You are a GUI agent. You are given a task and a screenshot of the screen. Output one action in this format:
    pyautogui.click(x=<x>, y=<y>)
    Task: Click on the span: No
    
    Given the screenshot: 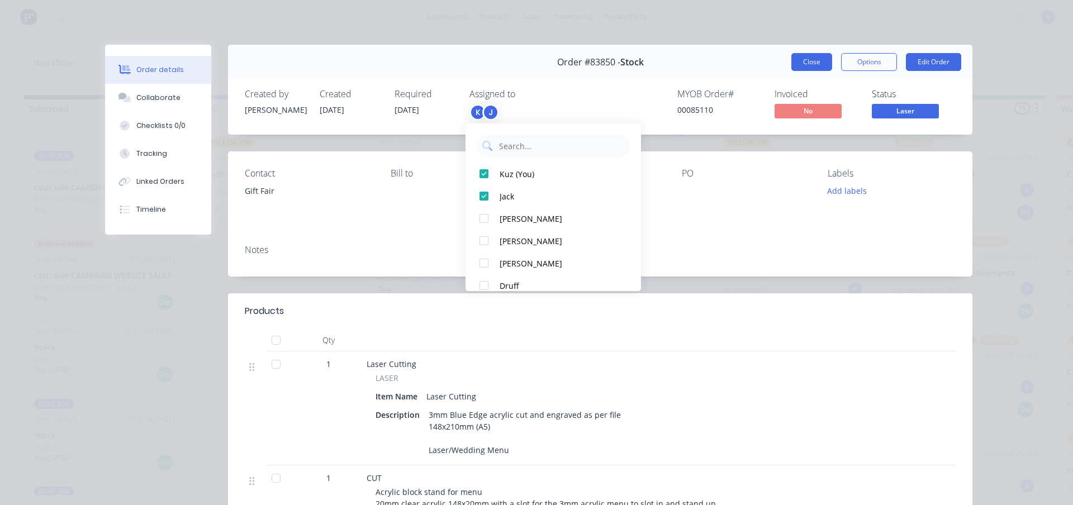 What is the action you would take?
    pyautogui.click(x=808, y=111)
    